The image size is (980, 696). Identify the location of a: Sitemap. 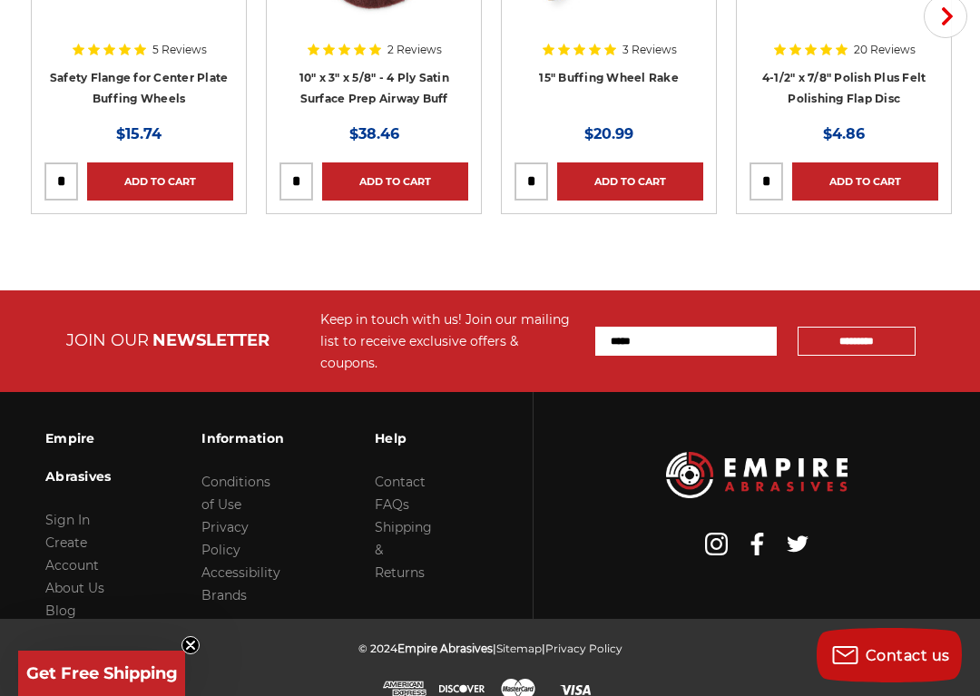
(519, 648).